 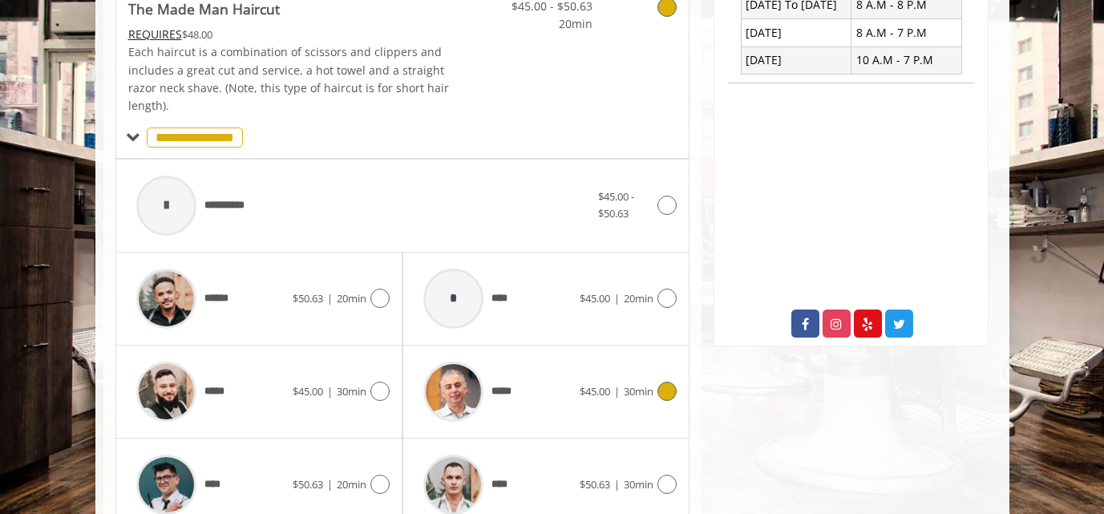 I want to click on td: 8 A.M - 7 P.M, so click(x=907, y=33).